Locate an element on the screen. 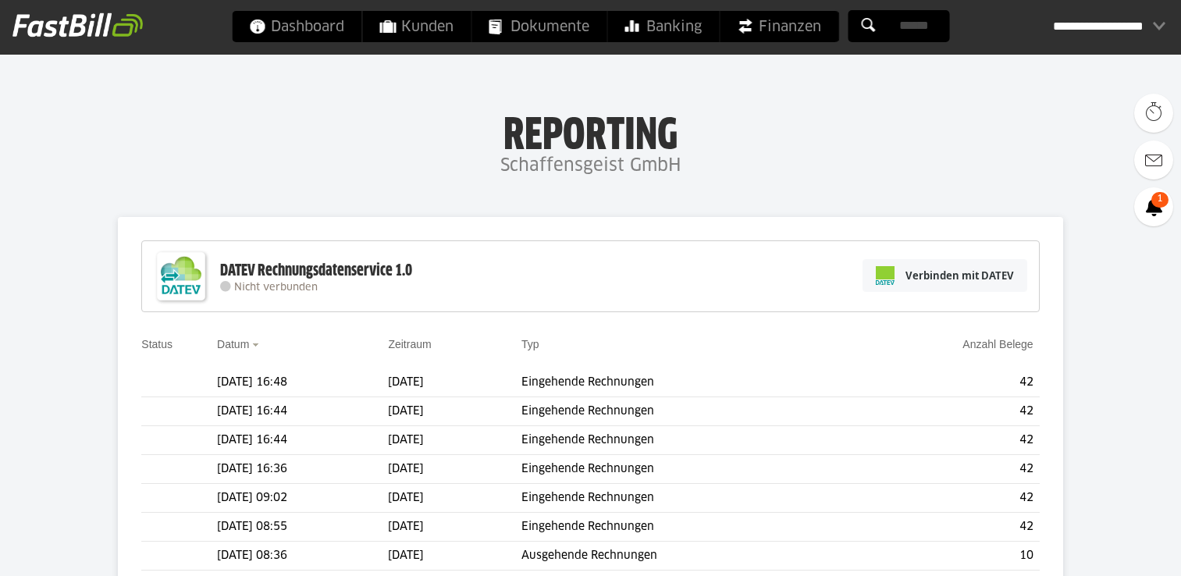 Image resolution: width=1181 pixels, height=576 pixels. img: pi-datev-logo-farbig-24.svg is located at coordinates (885, 276).